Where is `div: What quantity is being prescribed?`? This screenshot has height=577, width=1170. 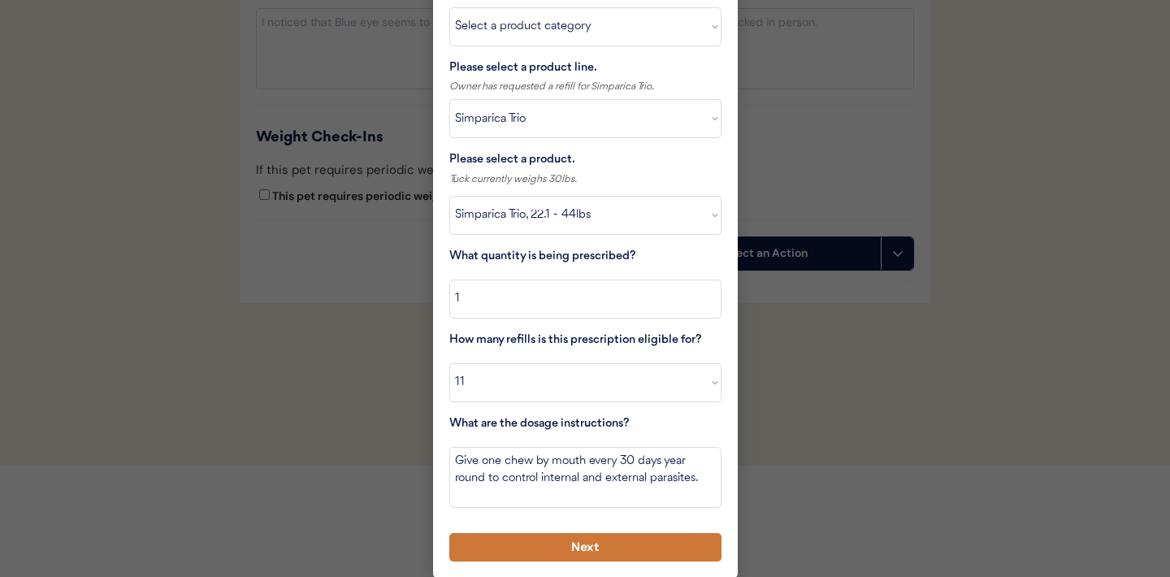
div: What quantity is being prescribed? is located at coordinates (585, 257).